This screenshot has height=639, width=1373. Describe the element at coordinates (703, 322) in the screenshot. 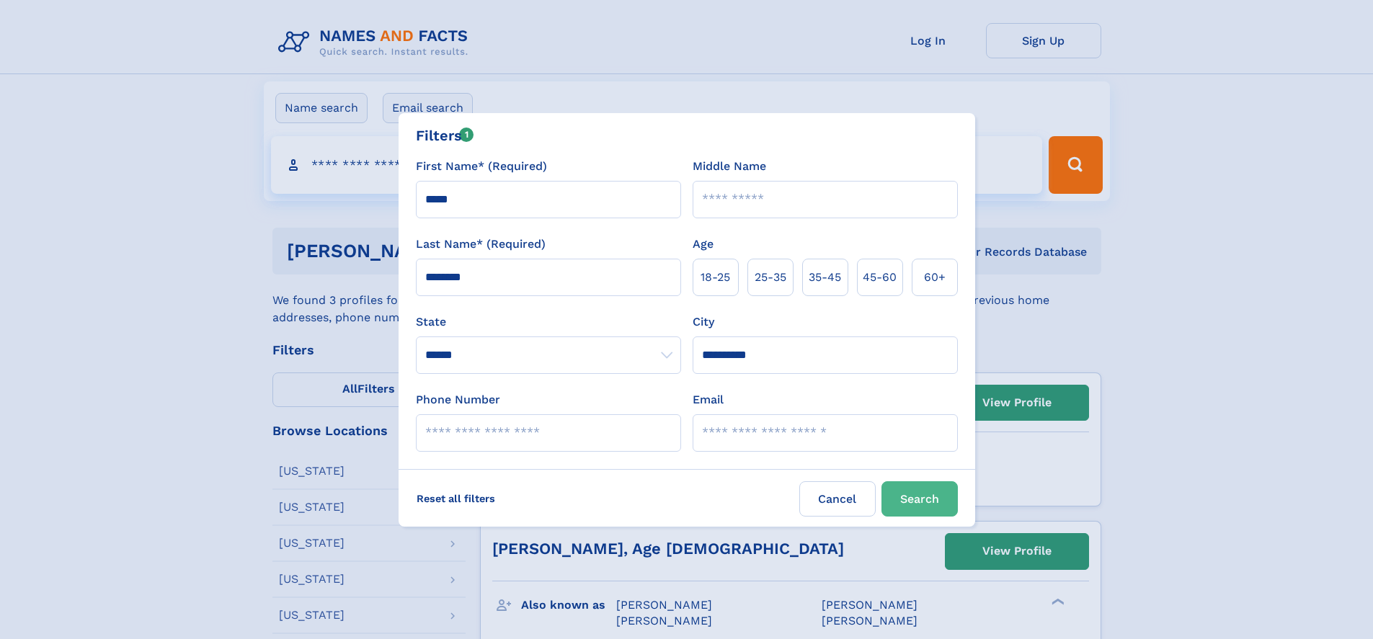

I see `label: City` at that location.